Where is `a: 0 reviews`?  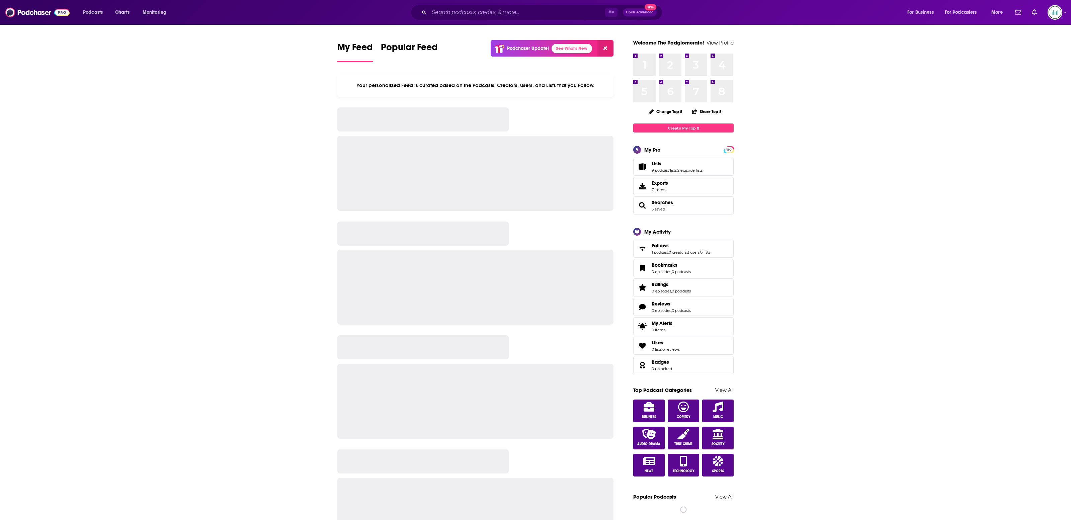 a: 0 reviews is located at coordinates (671, 349).